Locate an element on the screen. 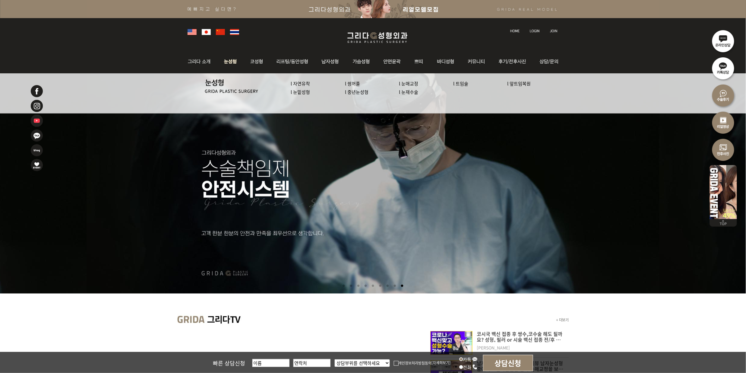 The width and height of the screenshot is (746, 373). input: 연락처 is located at coordinates (312, 363).